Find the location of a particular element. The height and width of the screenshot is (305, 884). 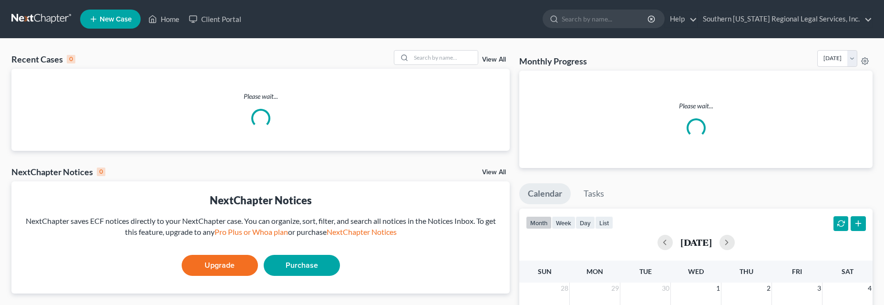

a: Help is located at coordinates (681, 19).